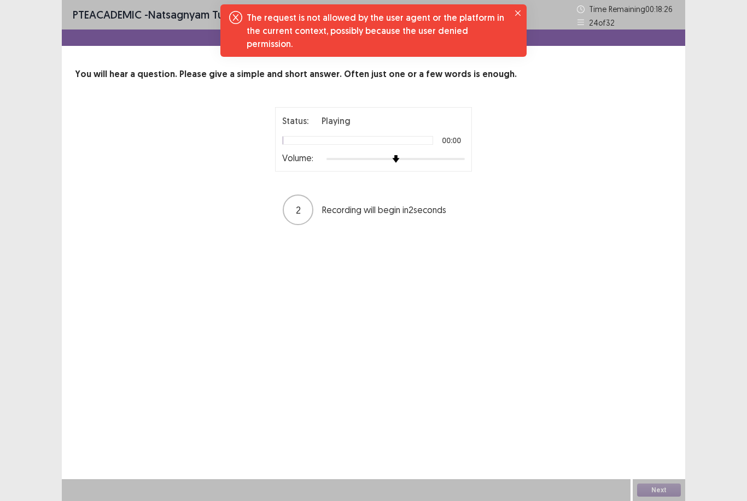  What do you see at coordinates (373, 74) in the screenshot?
I see `p: You will hear a question. Please give a simple and short answer. Often just one or a few words is...` at bounding box center [373, 74].